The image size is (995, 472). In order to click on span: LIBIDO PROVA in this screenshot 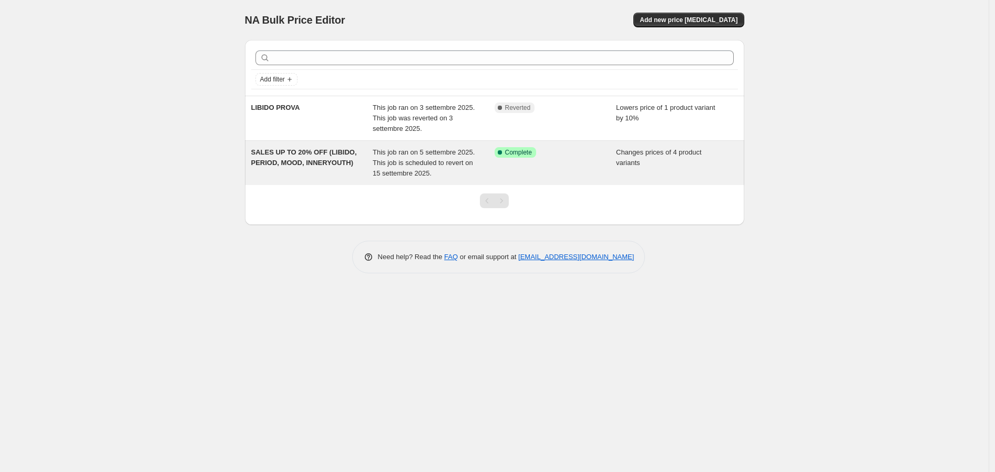, I will do `click(276, 107)`.